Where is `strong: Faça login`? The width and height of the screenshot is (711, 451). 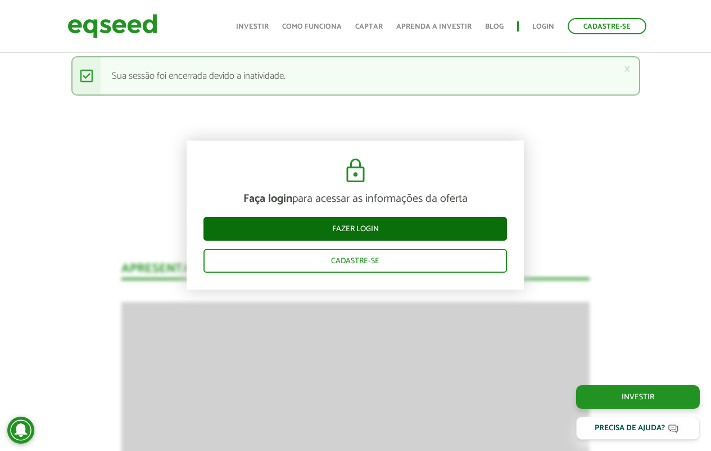 strong: Faça login is located at coordinates (268, 198).